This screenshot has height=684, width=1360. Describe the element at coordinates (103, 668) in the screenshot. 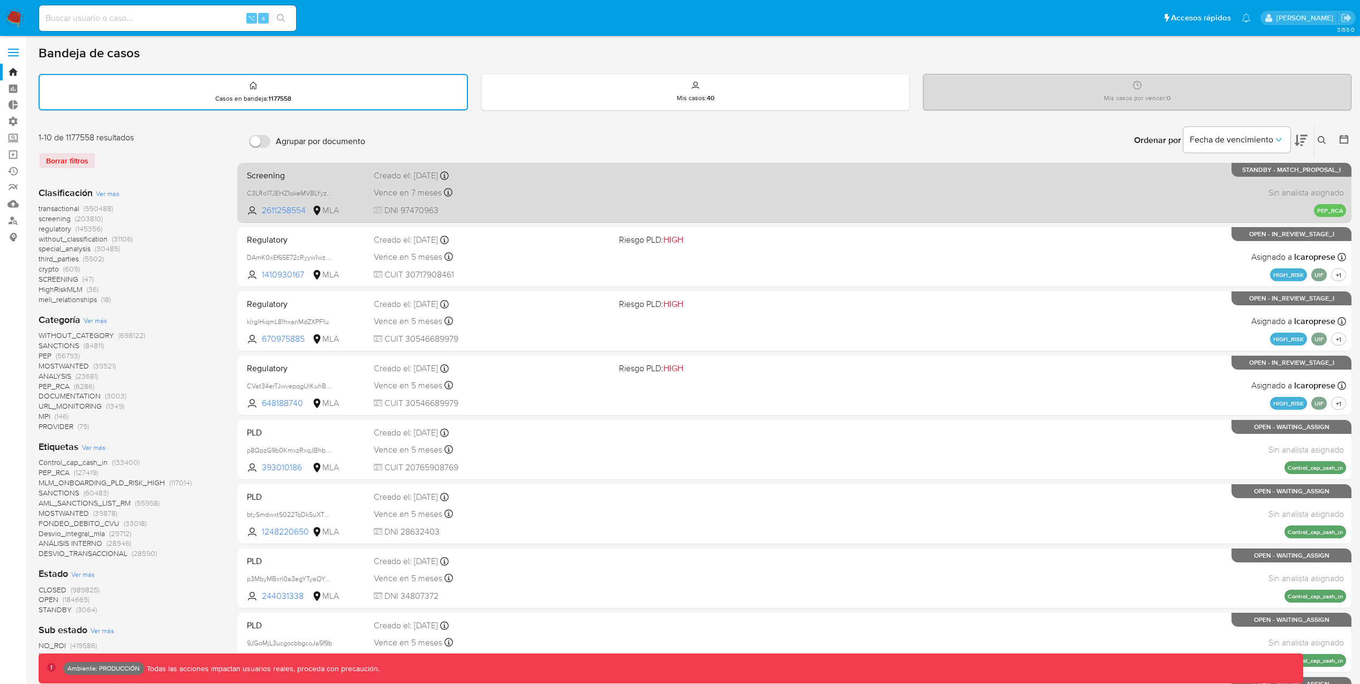

I see `p: Ambiente: PRODUCCIÓN` at that location.